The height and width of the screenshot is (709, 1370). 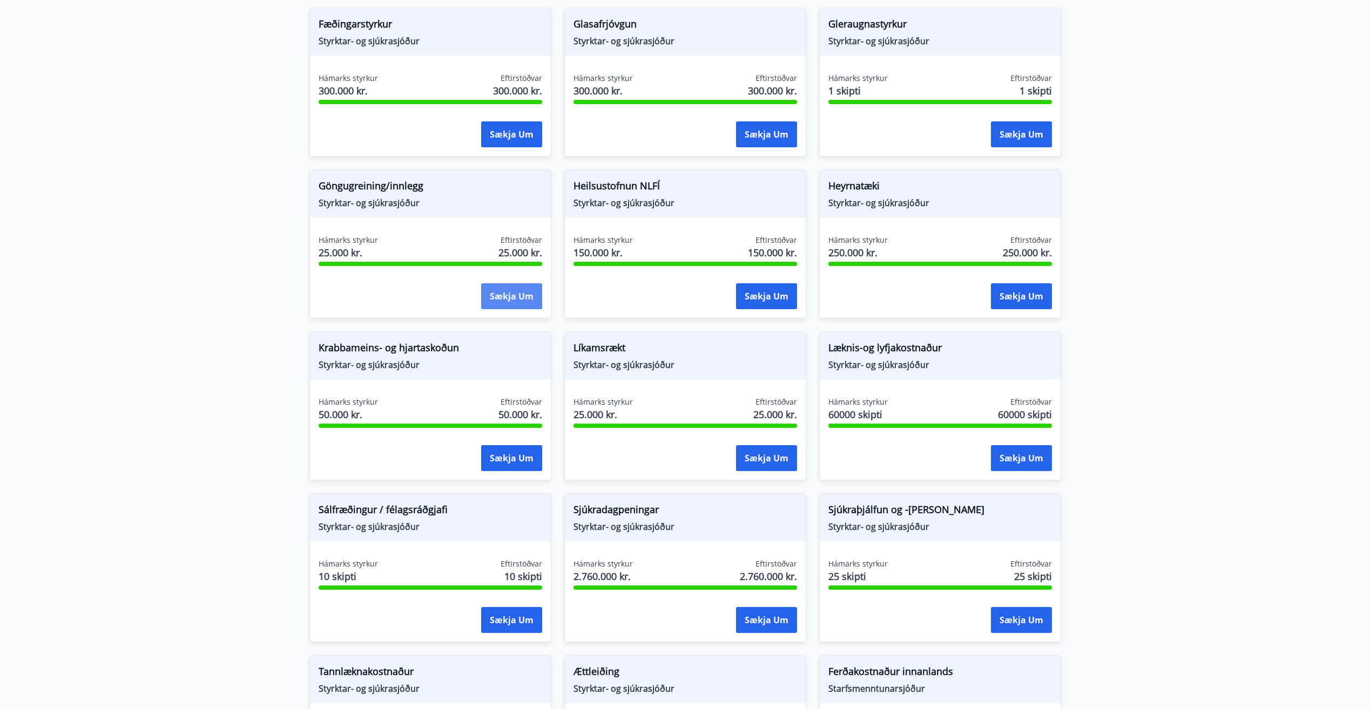 What do you see at coordinates (685, 350) in the screenshot?
I see `span: Líkamsrækt` at bounding box center [685, 350].